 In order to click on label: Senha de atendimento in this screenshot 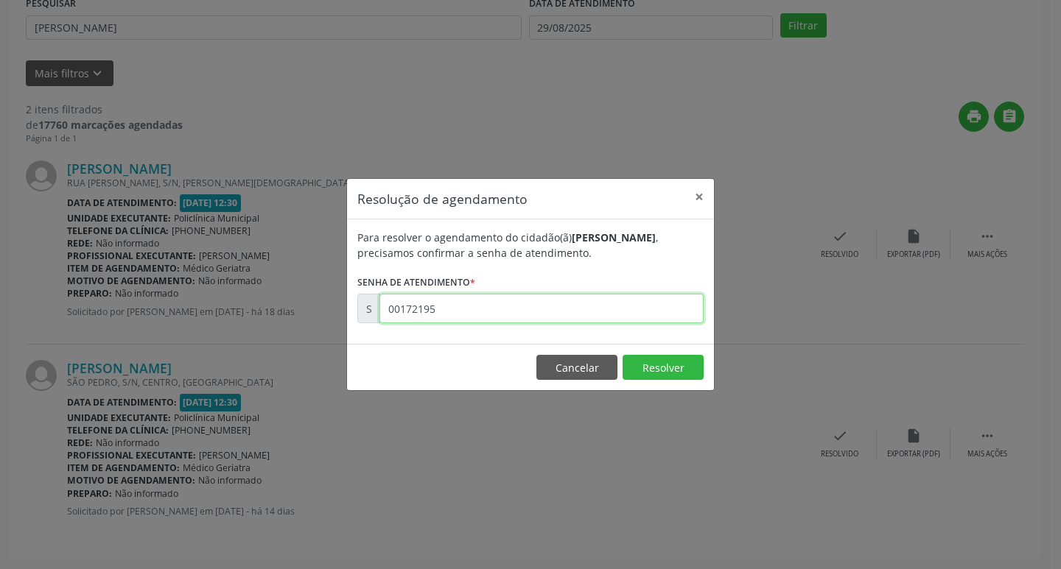, I will do `click(416, 282)`.